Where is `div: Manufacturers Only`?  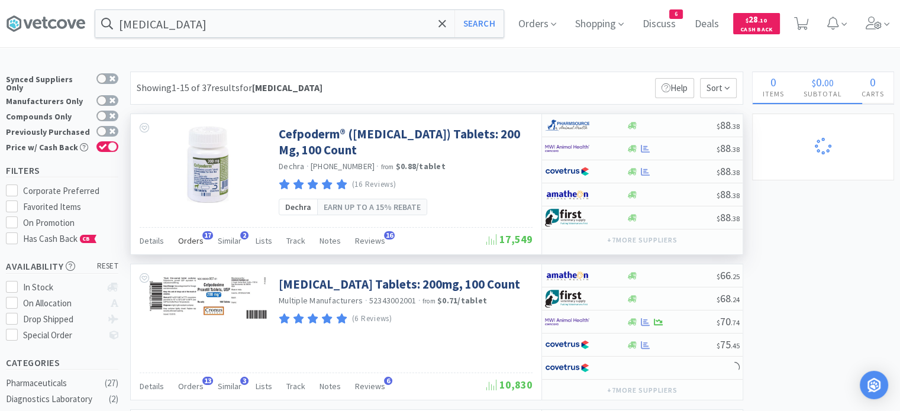
div: Manufacturers Only is located at coordinates (48, 100).